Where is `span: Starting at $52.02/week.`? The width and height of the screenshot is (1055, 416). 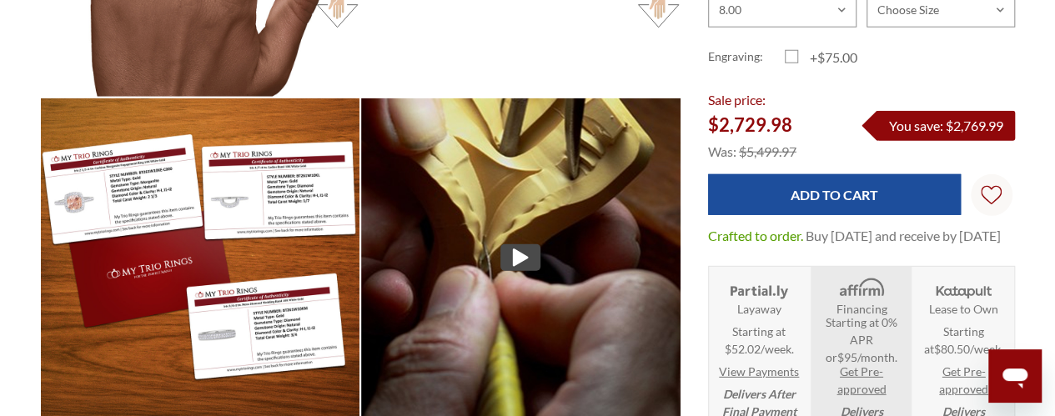
span: Starting at $52.02/week. is located at coordinates (759, 340).